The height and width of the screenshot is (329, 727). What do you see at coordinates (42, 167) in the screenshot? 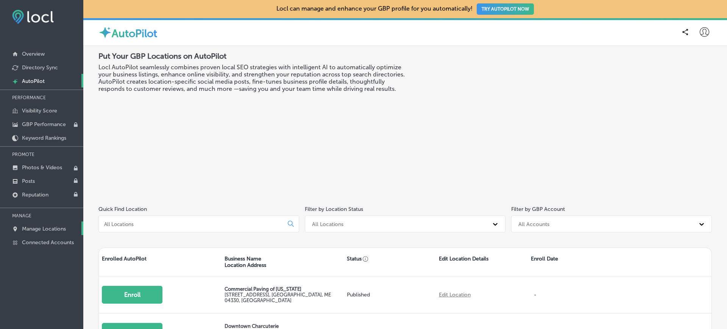
I see `p: Photos & Videos` at bounding box center [42, 167].